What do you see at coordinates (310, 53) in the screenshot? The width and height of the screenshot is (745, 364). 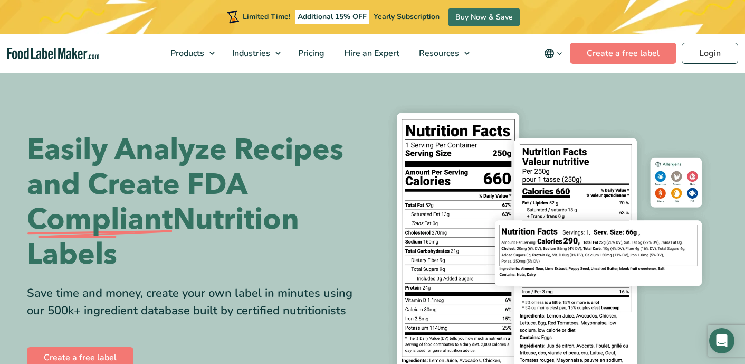 I see `a: Pricing` at bounding box center [310, 53].